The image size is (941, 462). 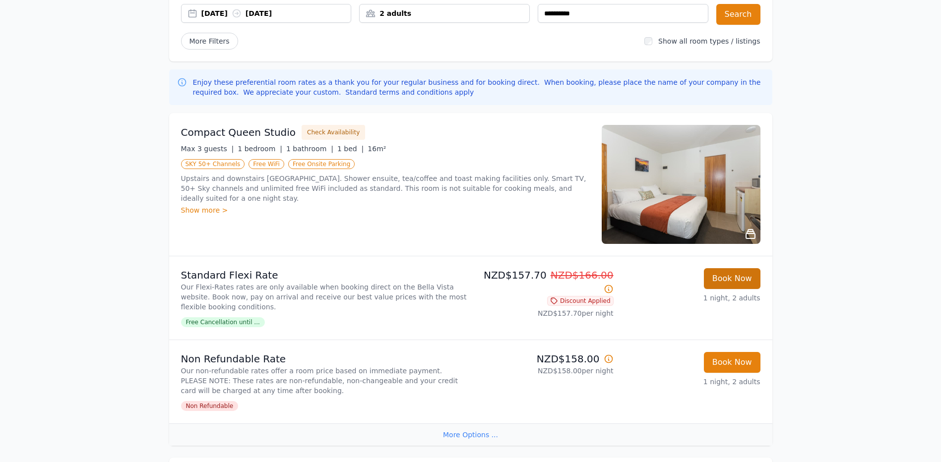 What do you see at coordinates (239, 132) in the screenshot?
I see `h3: Compact Queen Studio` at bounding box center [239, 132].